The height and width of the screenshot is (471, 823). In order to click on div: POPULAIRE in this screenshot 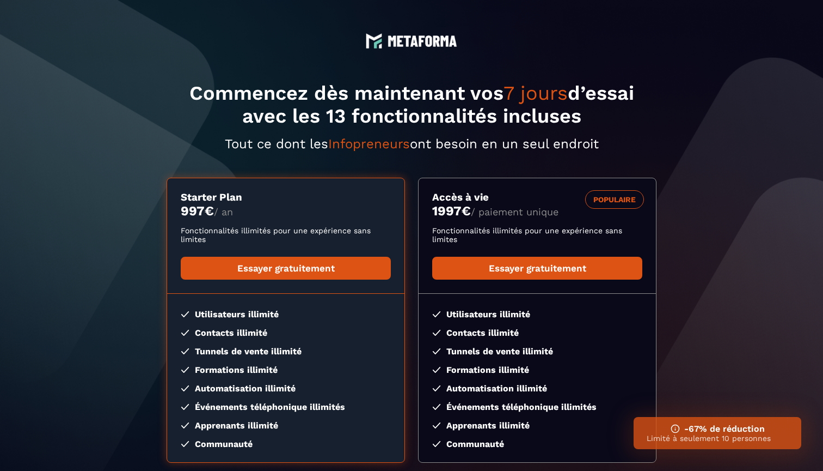, I will do `click(615, 199)`.